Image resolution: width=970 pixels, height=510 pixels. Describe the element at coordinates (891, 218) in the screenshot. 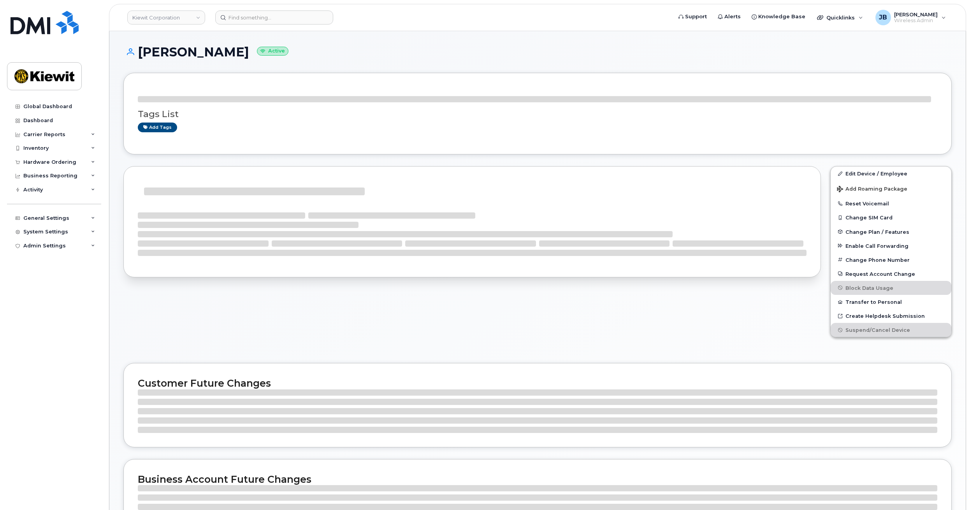

I see `button: Change SIM Card` at that location.